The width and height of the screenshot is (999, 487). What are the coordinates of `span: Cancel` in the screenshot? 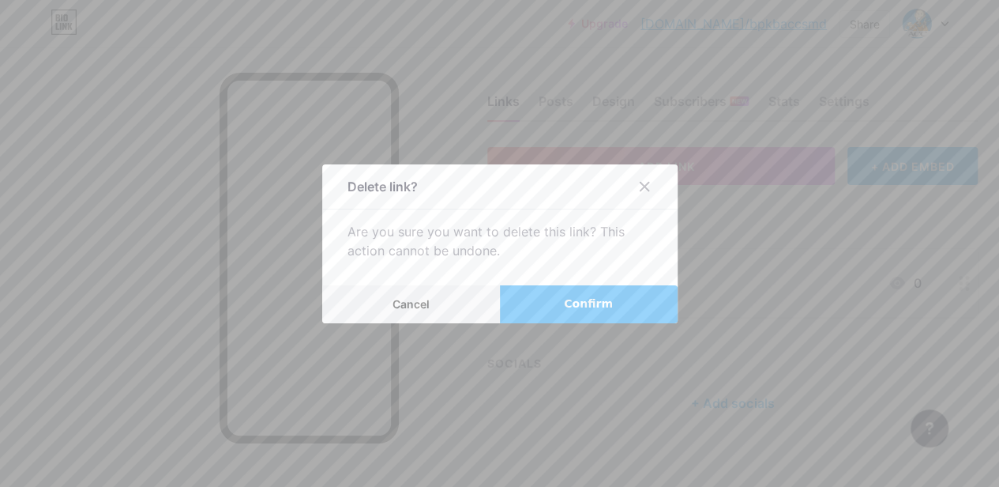 It's located at (411, 303).